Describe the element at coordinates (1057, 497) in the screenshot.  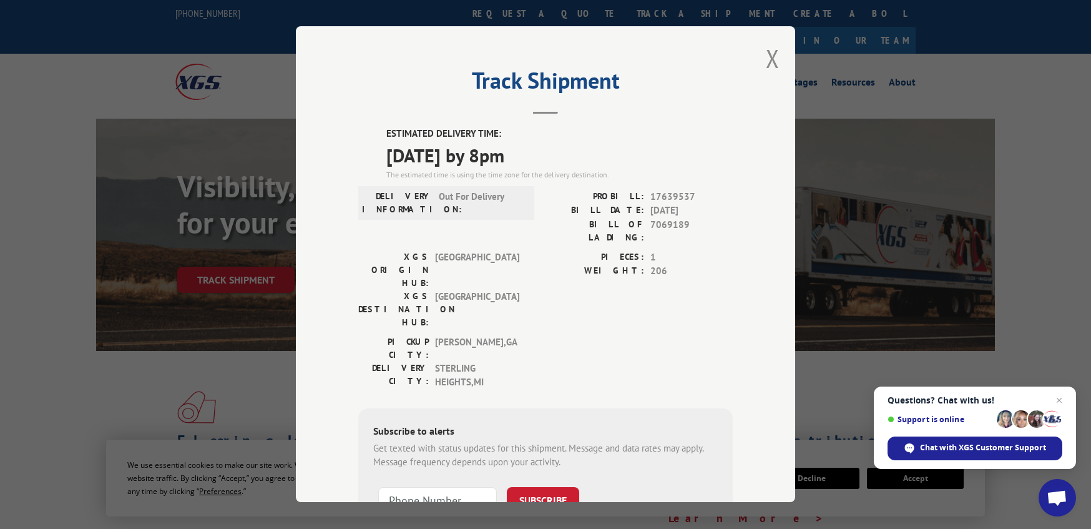
I see `div: Open chat` at that location.